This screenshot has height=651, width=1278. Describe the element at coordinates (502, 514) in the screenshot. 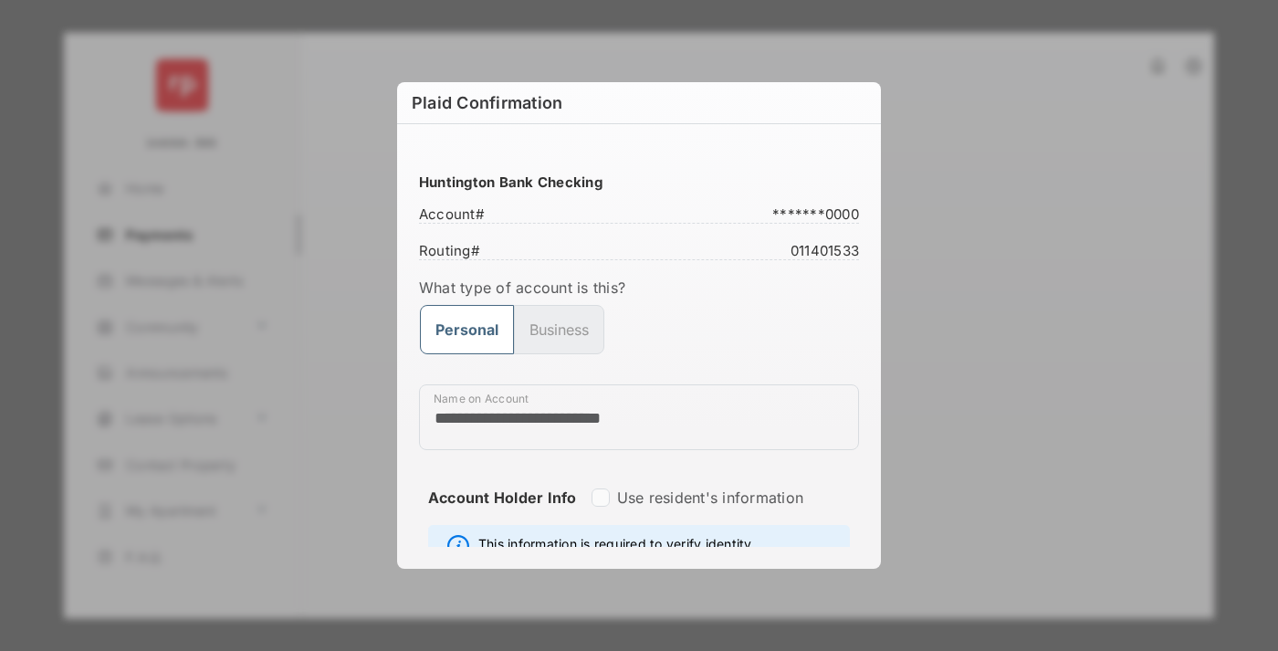

I see `strong: Account Holder Info` at that location.